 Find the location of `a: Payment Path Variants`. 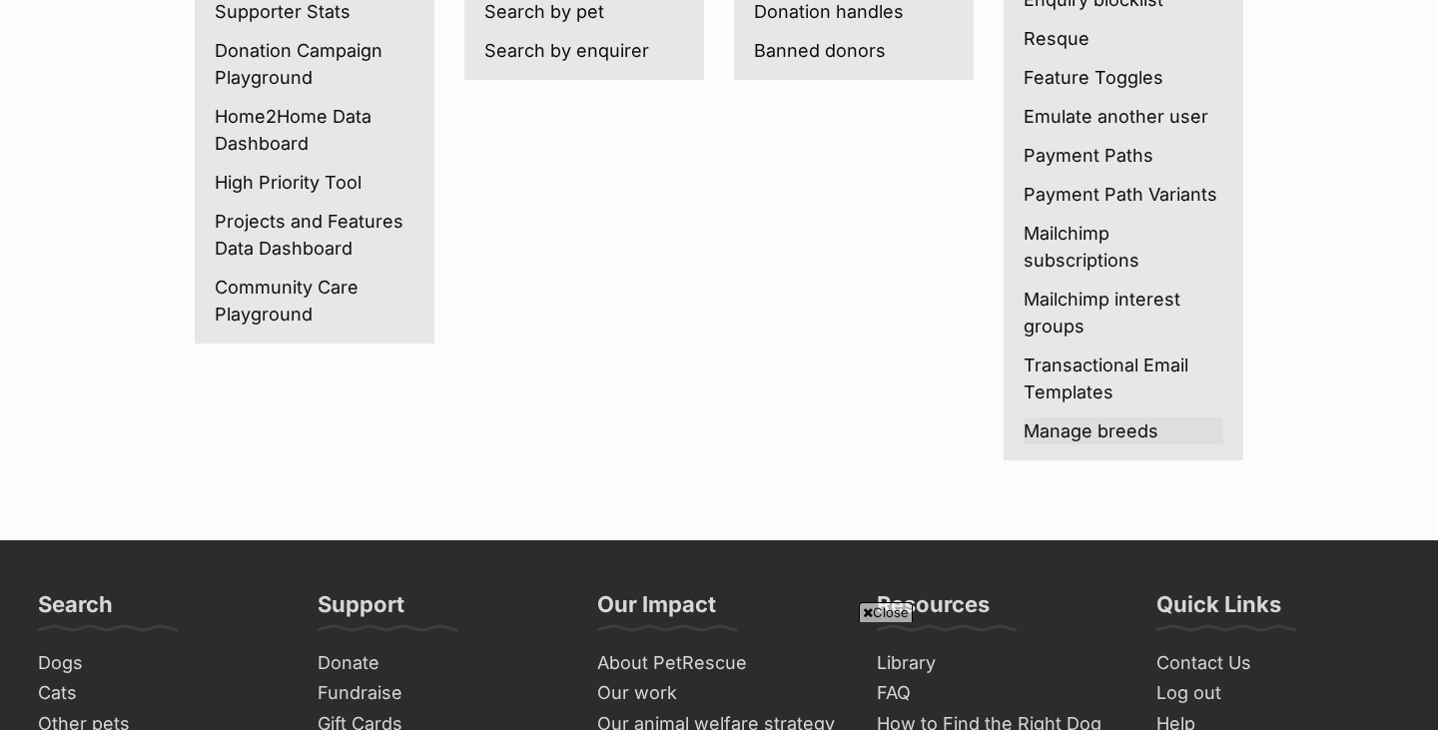

a: Payment Path Variants is located at coordinates (1124, 194).